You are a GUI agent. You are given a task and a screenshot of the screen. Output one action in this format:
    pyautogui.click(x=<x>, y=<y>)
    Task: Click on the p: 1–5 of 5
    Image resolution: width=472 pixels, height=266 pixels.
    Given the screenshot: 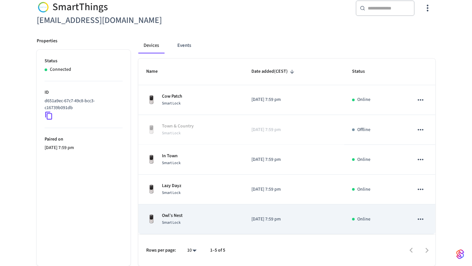 What is the action you would take?
    pyautogui.click(x=218, y=250)
    